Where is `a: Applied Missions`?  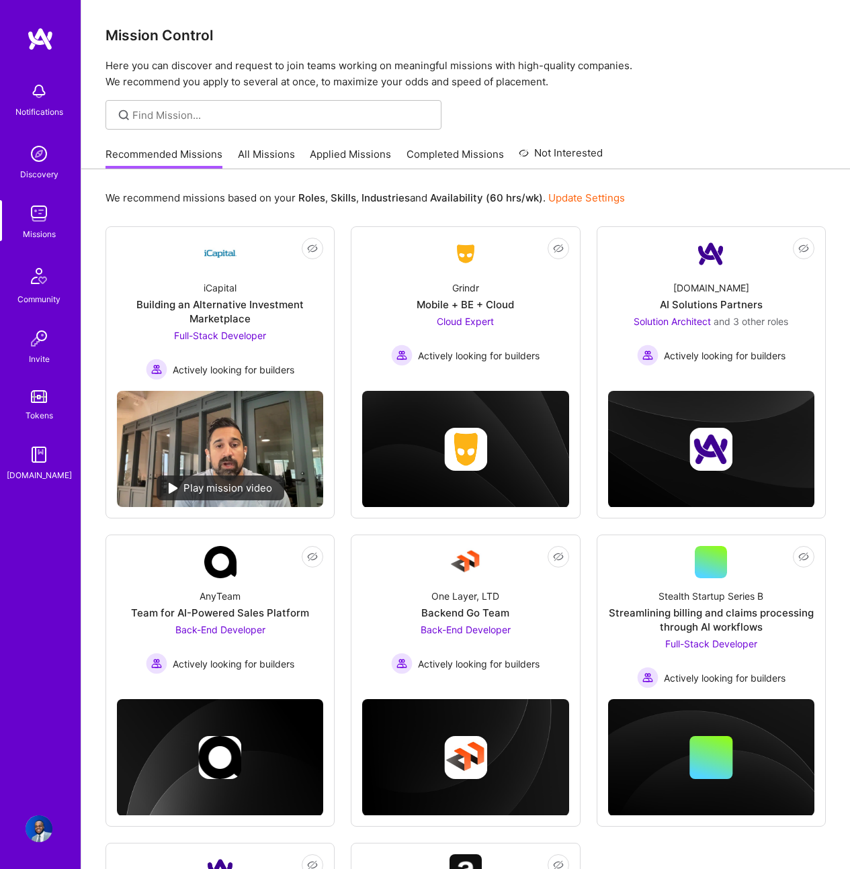
a: Applied Missions is located at coordinates (350, 158).